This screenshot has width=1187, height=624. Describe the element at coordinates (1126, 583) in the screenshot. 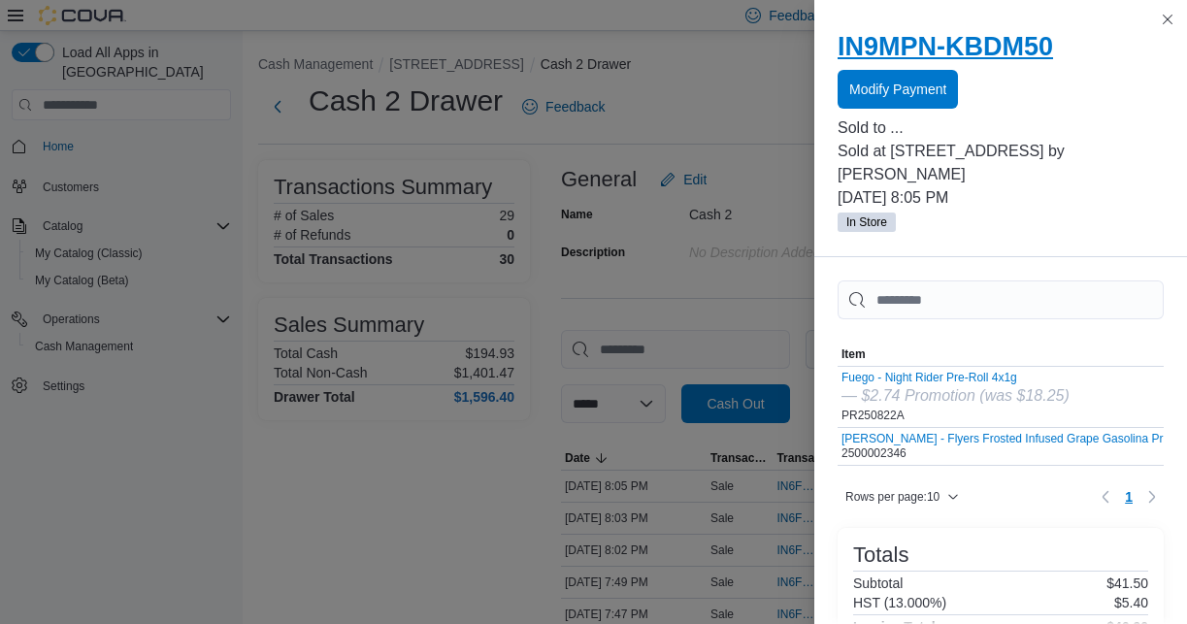

I see `p: $41.50` at that location.